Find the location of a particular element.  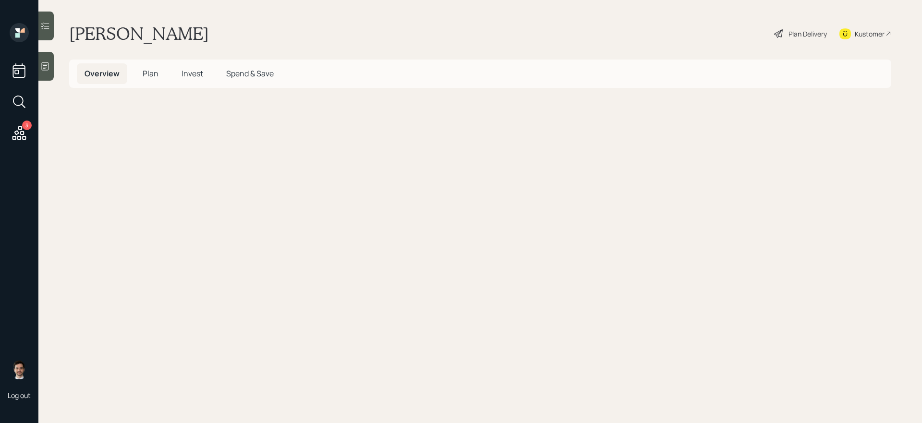

span: Plan is located at coordinates (150, 73).